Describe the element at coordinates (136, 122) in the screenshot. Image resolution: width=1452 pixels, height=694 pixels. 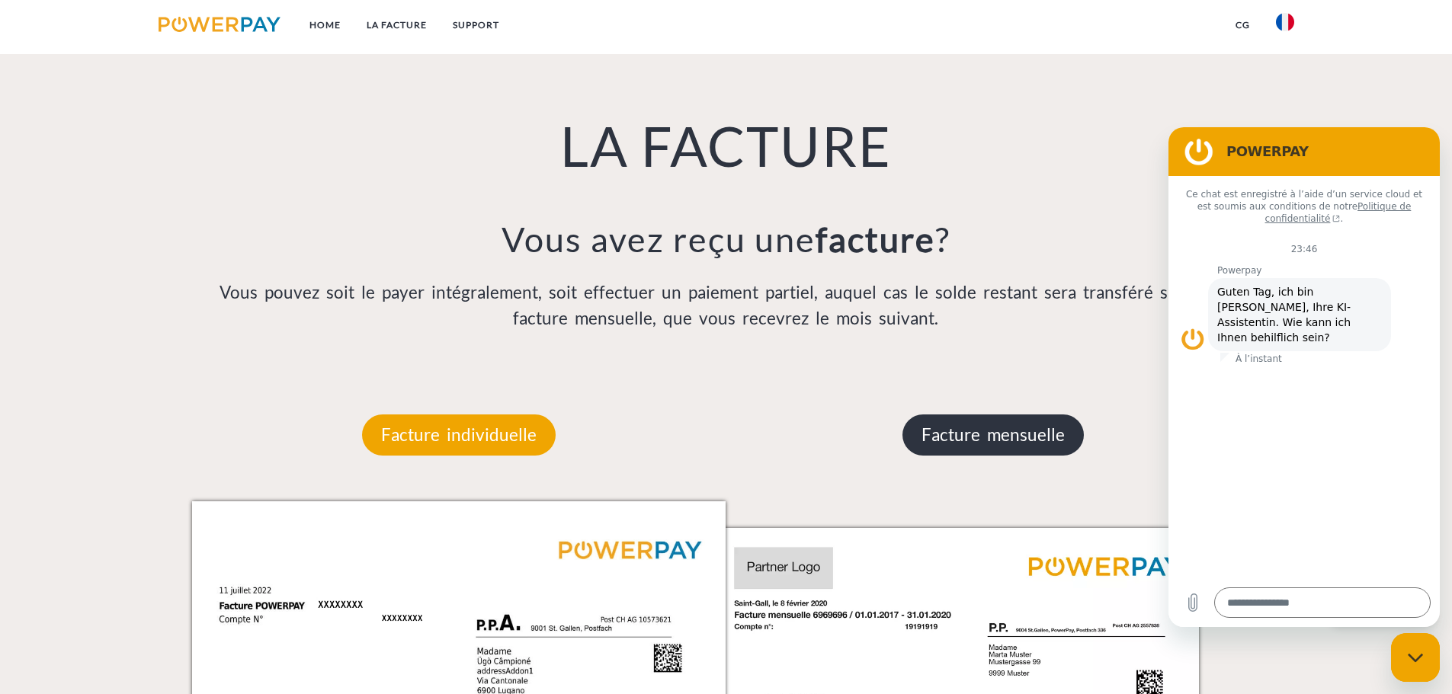
I see `p: 23:46` at that location.